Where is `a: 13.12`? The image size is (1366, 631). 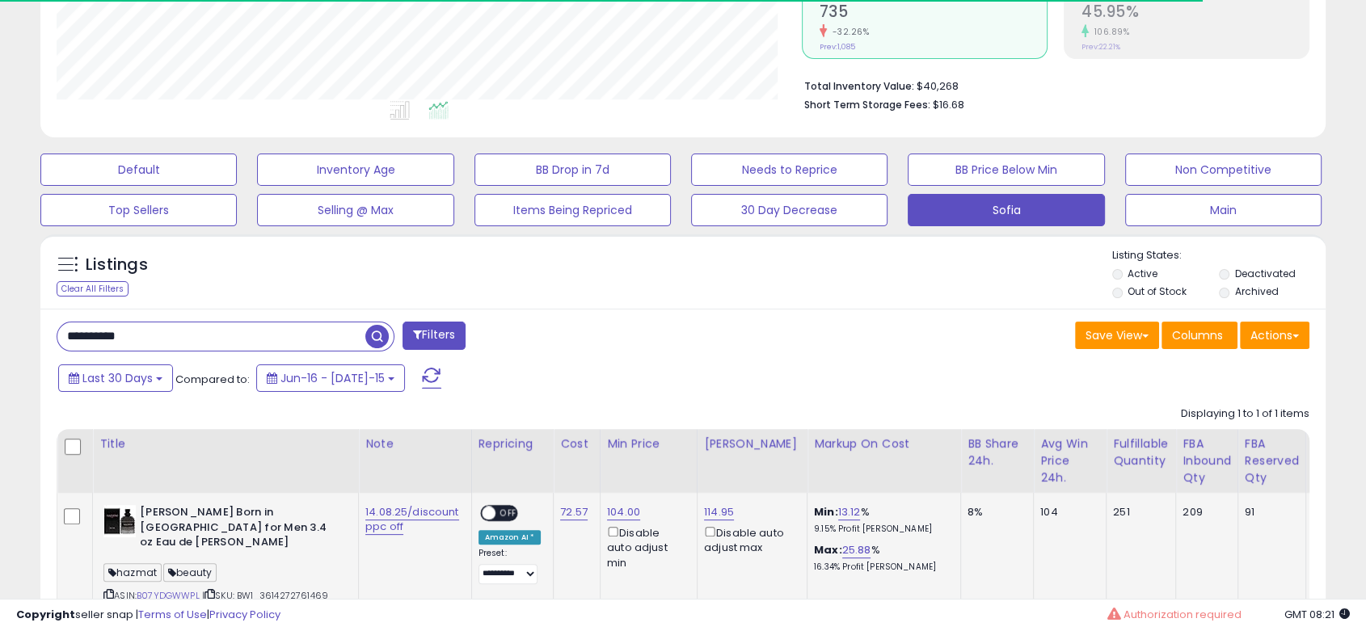 a: 13.12 is located at coordinates (849, 512).